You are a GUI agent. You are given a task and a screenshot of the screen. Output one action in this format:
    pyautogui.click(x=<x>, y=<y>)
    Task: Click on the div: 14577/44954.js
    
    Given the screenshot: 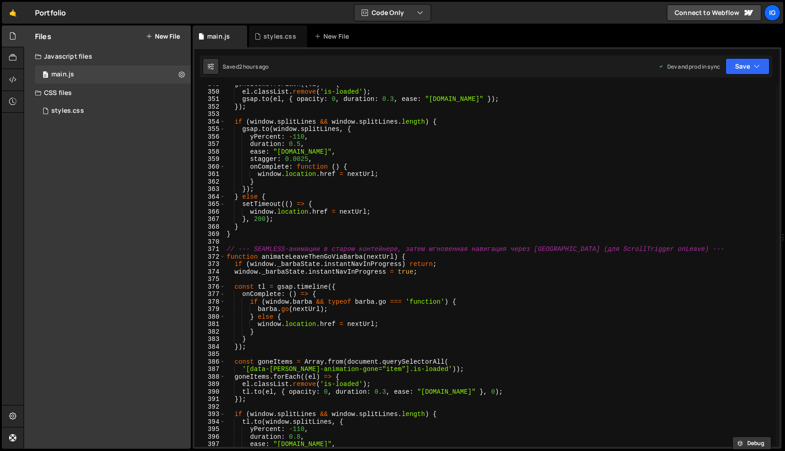 What is the action you would take?
    pyautogui.click(x=113, y=74)
    